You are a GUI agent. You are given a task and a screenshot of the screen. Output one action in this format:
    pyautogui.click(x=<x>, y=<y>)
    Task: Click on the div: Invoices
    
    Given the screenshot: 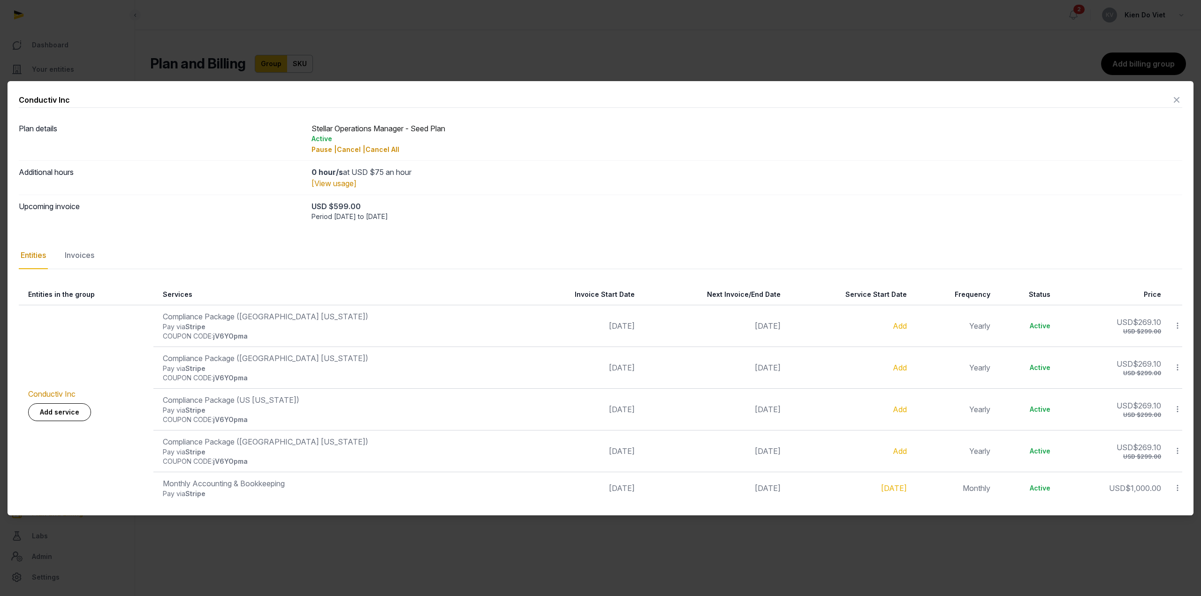 What is the action you would take?
    pyautogui.click(x=79, y=256)
    